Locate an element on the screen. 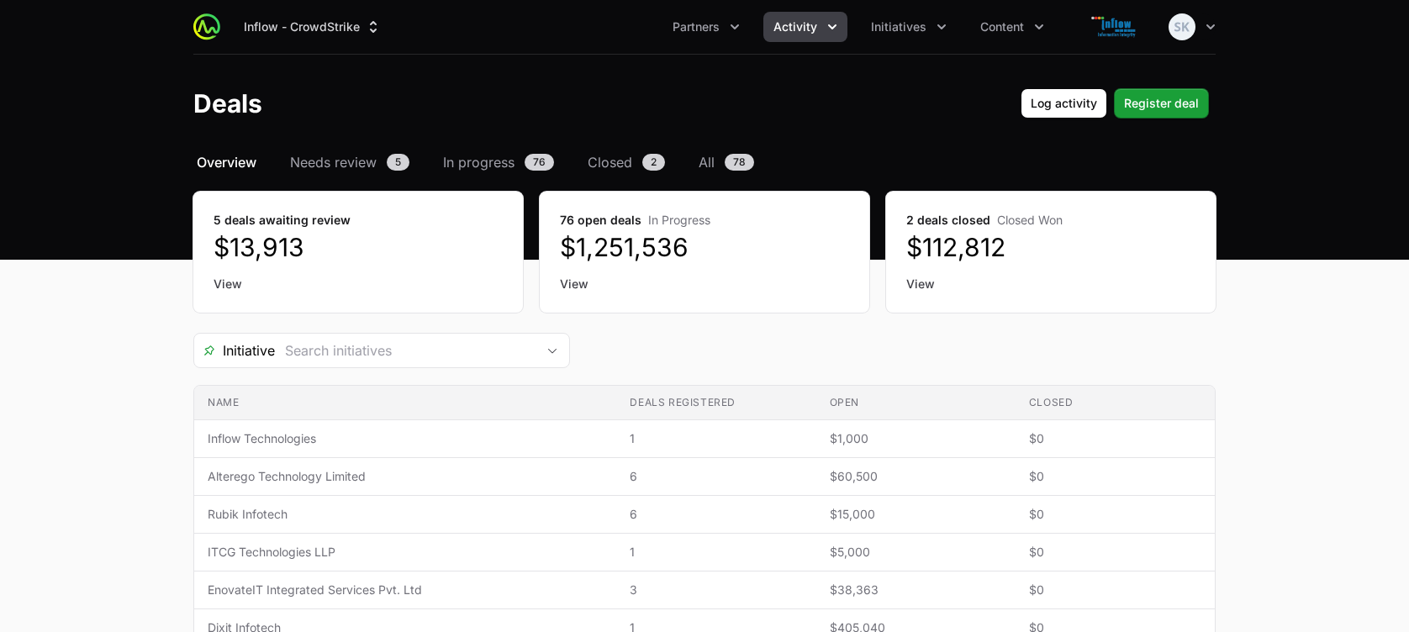  button: Activity is located at coordinates (805, 27).